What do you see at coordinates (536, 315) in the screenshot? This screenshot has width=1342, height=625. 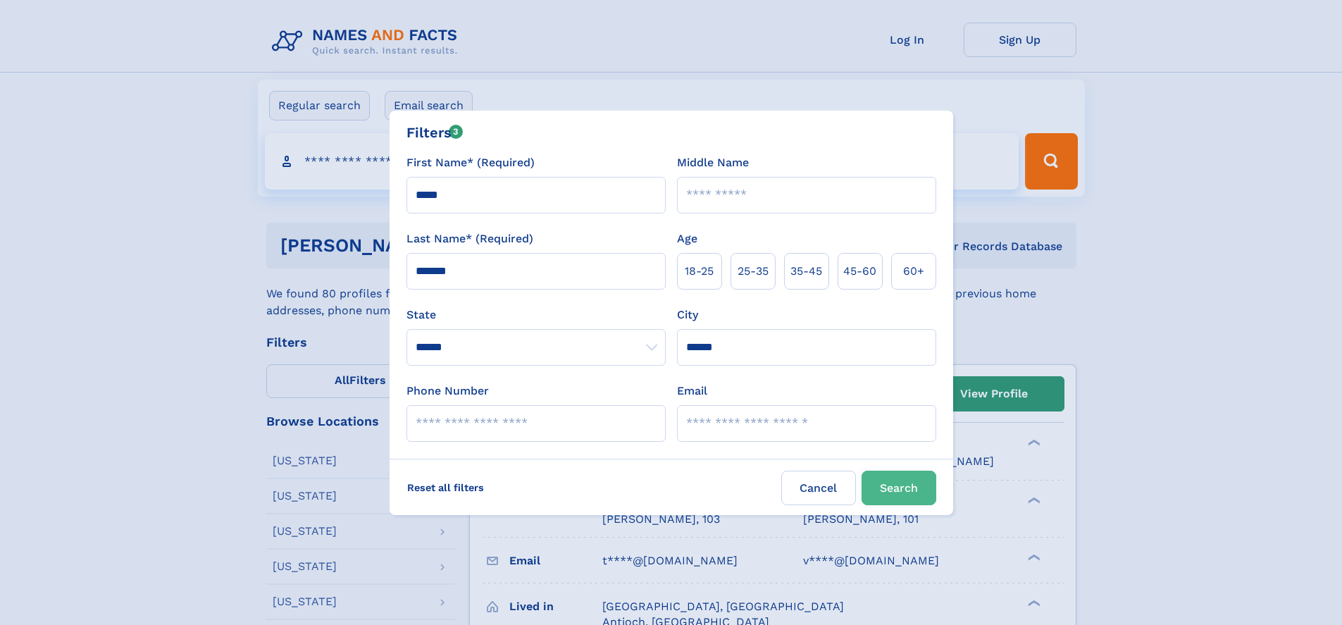 I see `label: State` at bounding box center [536, 315].